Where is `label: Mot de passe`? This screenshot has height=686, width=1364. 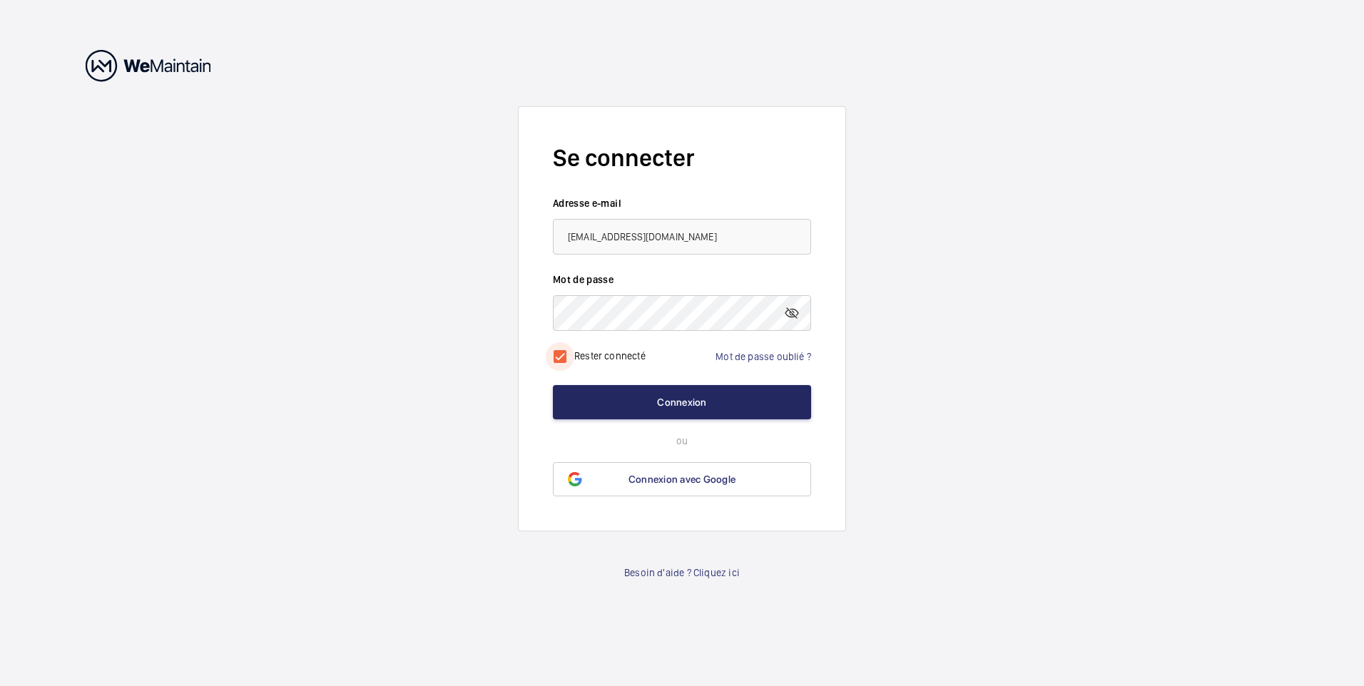
label: Mot de passe is located at coordinates (682, 280).